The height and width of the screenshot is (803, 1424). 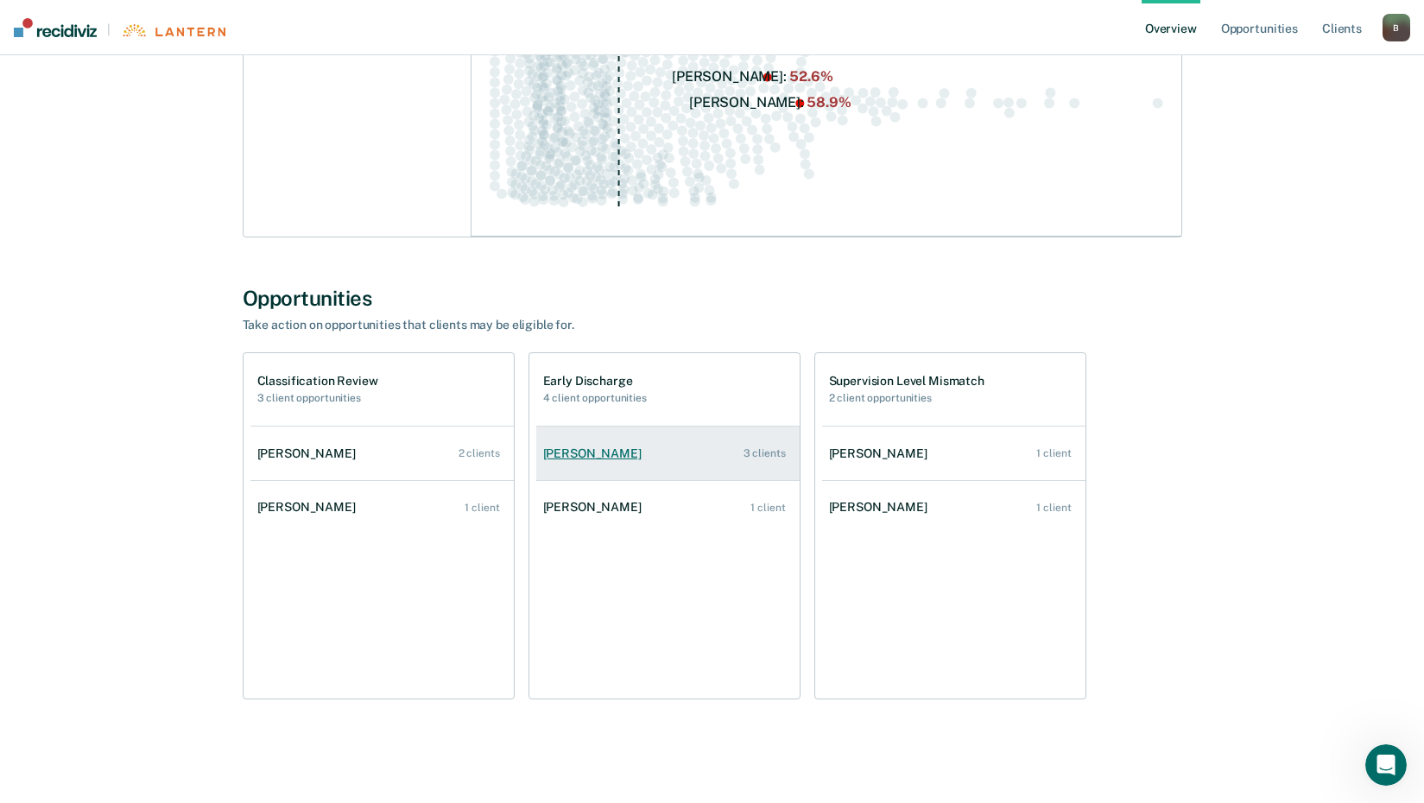 I want to click on img: Recidiviz, so click(x=55, y=28).